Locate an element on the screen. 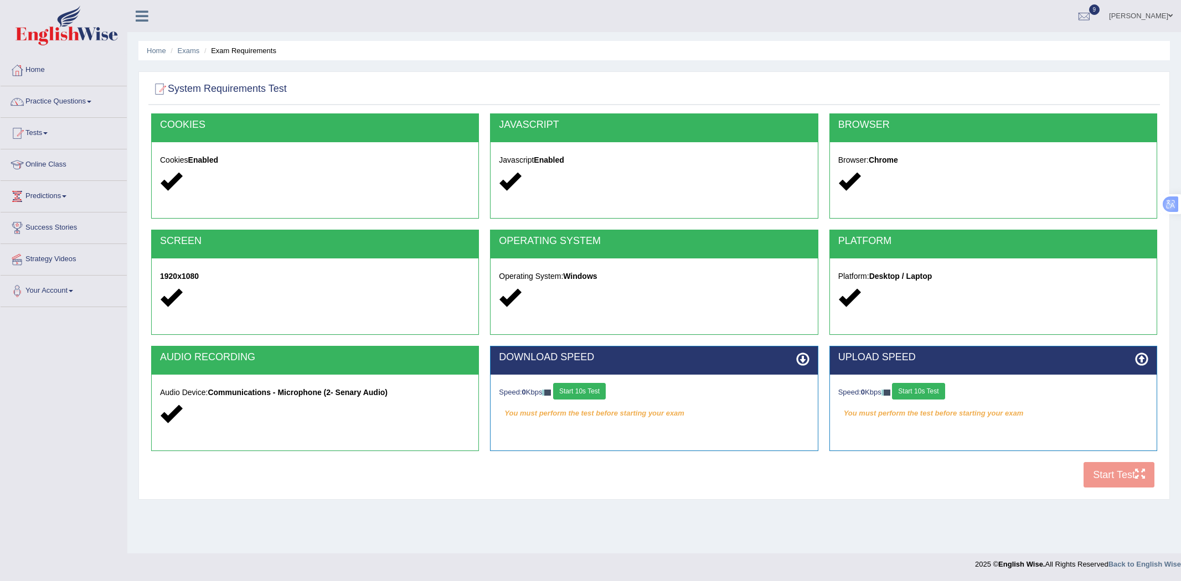  h2: BROWSER is located at coordinates (993, 125).